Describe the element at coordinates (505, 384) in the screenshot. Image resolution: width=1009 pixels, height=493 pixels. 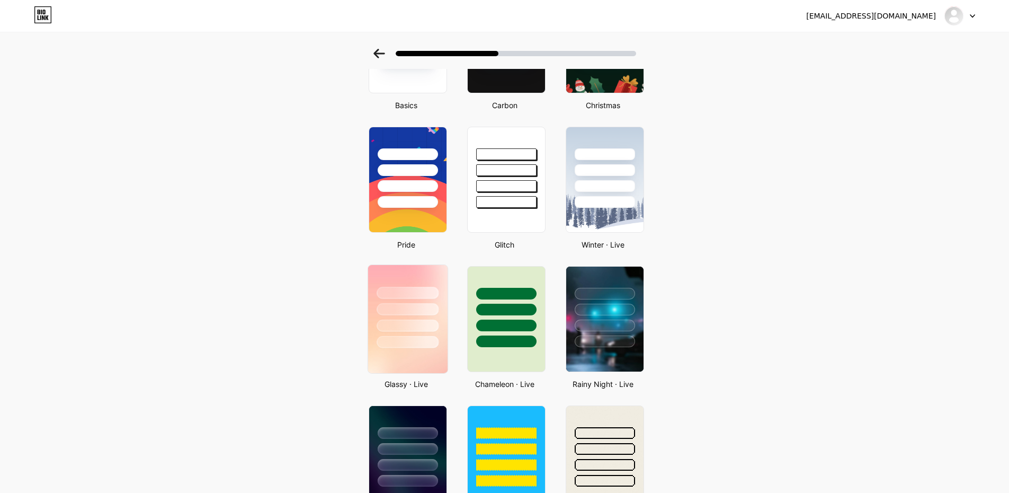
I see `div: Chameleon · Live` at that location.